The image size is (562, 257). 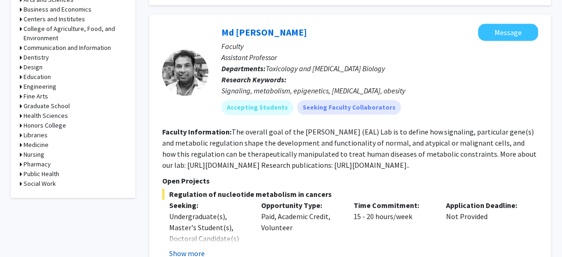 I want to click on h3: Medicine, so click(x=36, y=145).